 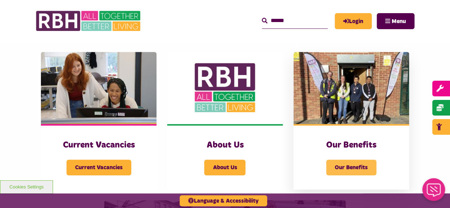 I want to click on a: Our Benefits Our Benefits, so click(x=351, y=121).